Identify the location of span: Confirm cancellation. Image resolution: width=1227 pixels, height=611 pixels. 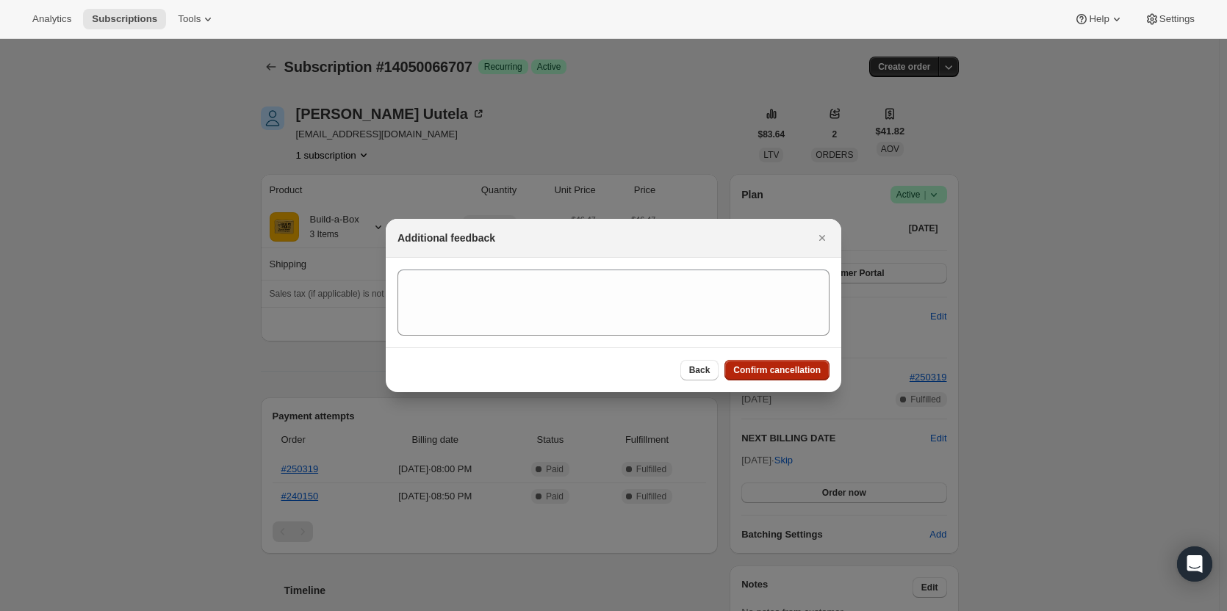
(776, 370).